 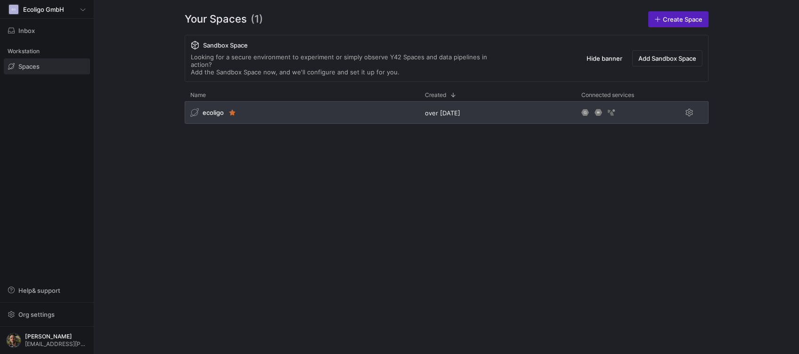 I want to click on button: https://storage.googleapis.com/y42-prod-data-exchange/images/7e7RzXvUWcEhWhf8BYUbRCghczaQk4zBh2Nv..., so click(x=47, y=340).